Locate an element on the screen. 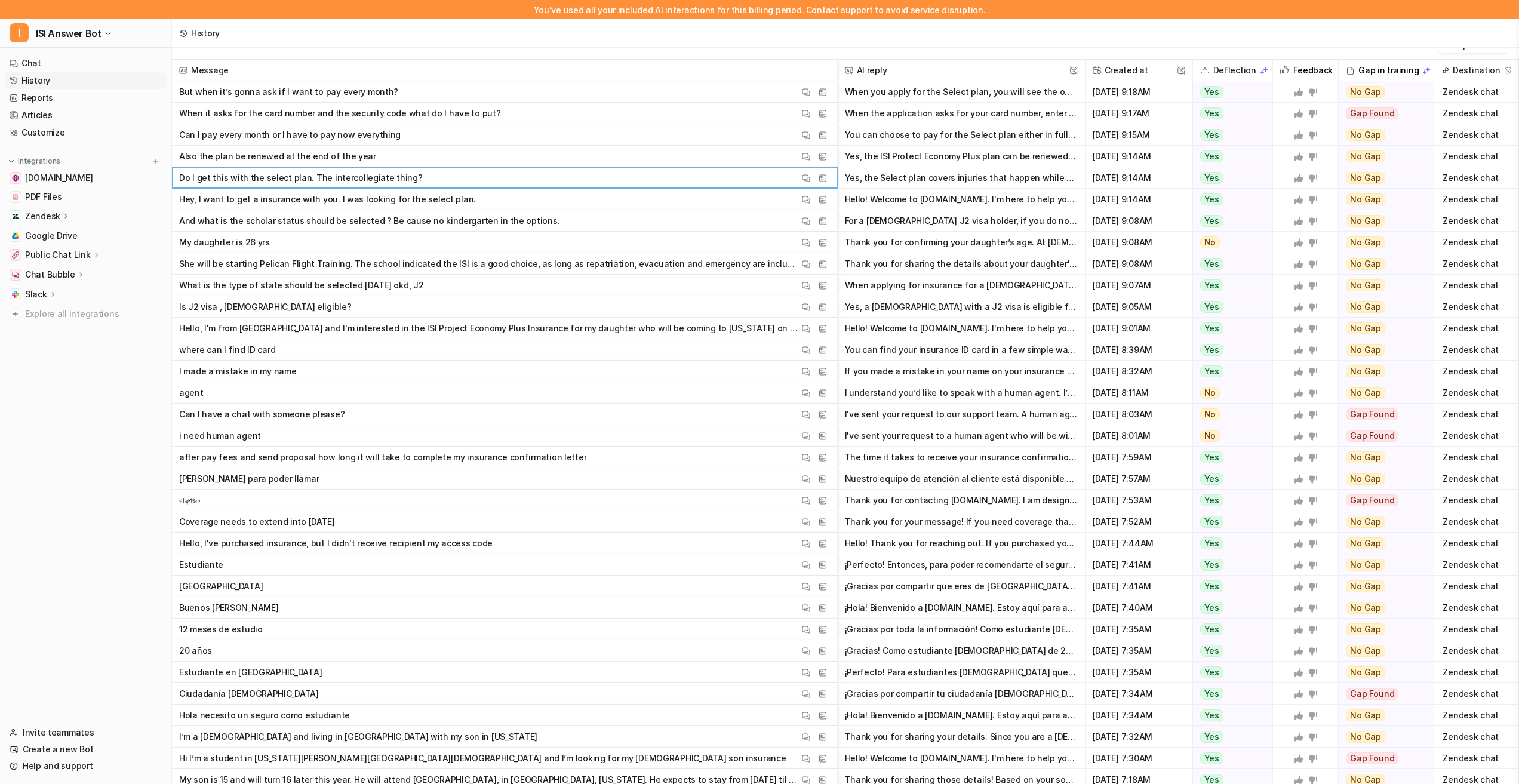 This screenshot has width=1519, height=784. img: www.internationalstudentinsurance.com is located at coordinates (16, 178).